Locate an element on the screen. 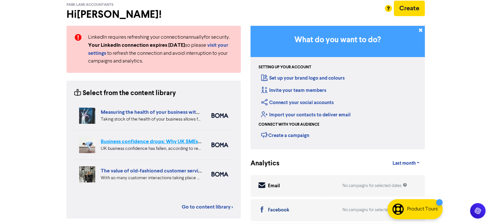  a: Last month is located at coordinates (406, 164).